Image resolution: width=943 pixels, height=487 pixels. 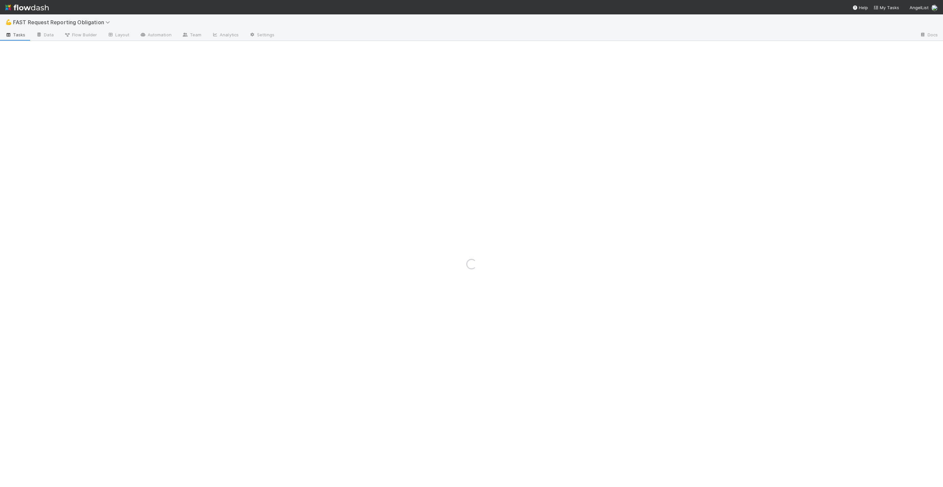 I want to click on a: Flow Builder, so click(x=81, y=35).